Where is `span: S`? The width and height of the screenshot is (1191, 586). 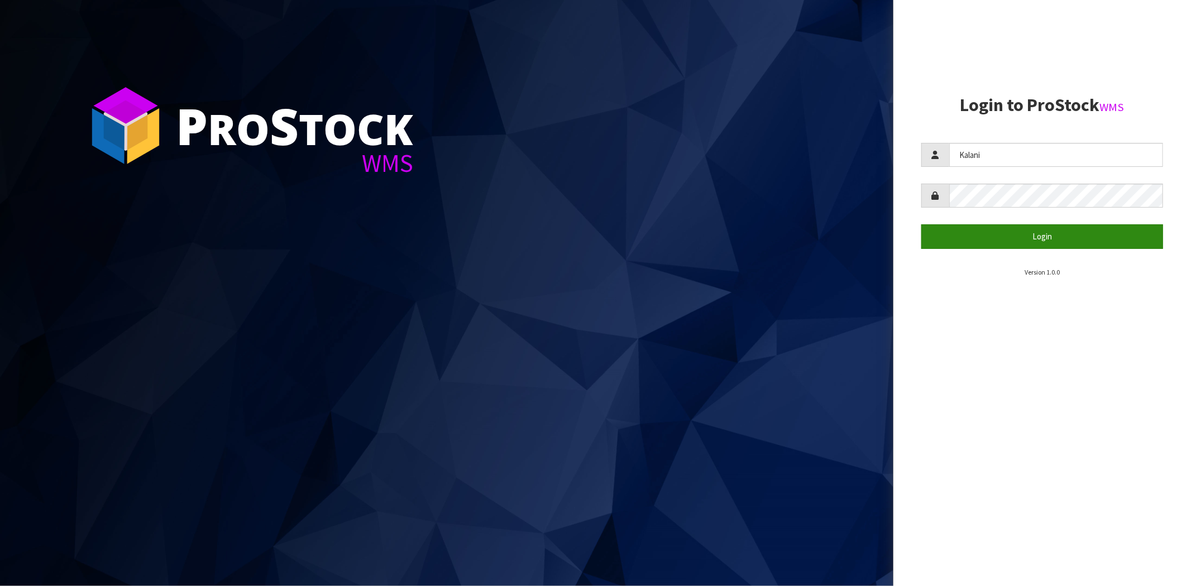
span: S is located at coordinates (284, 126).